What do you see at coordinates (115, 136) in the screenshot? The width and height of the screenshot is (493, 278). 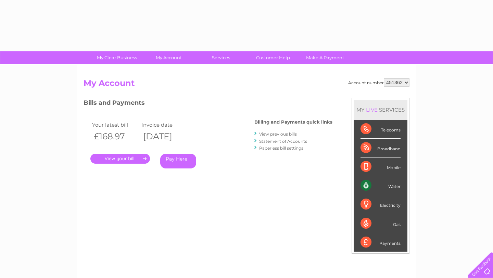 I see `th: £168.97` at bounding box center [115, 136].